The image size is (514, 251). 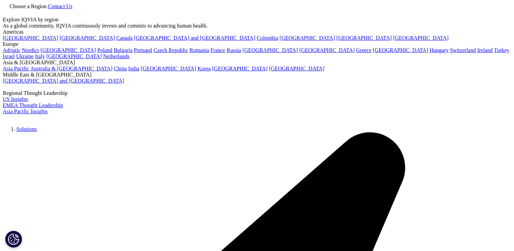 What do you see at coordinates (502, 50) in the screenshot?
I see `a: Turkey` at bounding box center [502, 50].